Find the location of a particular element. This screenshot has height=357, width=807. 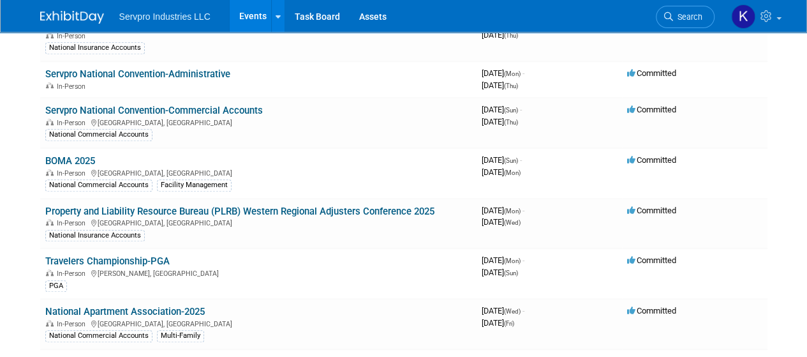

div: PGA is located at coordinates (56, 286).